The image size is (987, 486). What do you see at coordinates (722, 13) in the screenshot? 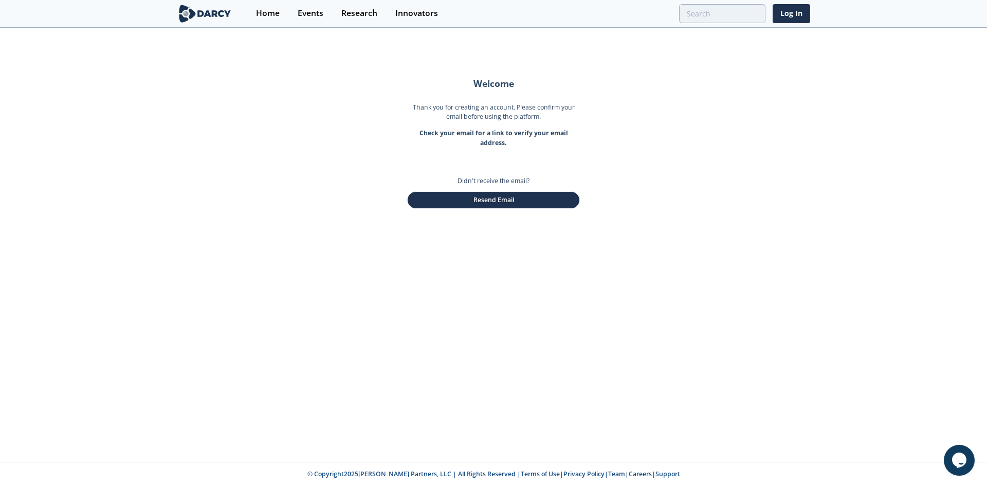
I see `input: Advanced Search` at bounding box center [722, 13].